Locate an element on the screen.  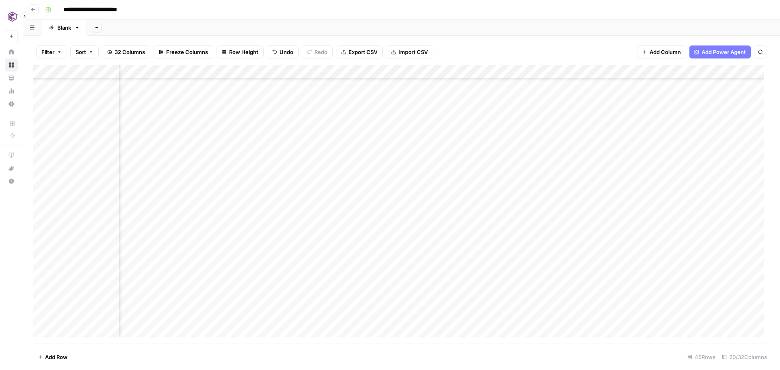
div: 45 Rows is located at coordinates (701, 357).